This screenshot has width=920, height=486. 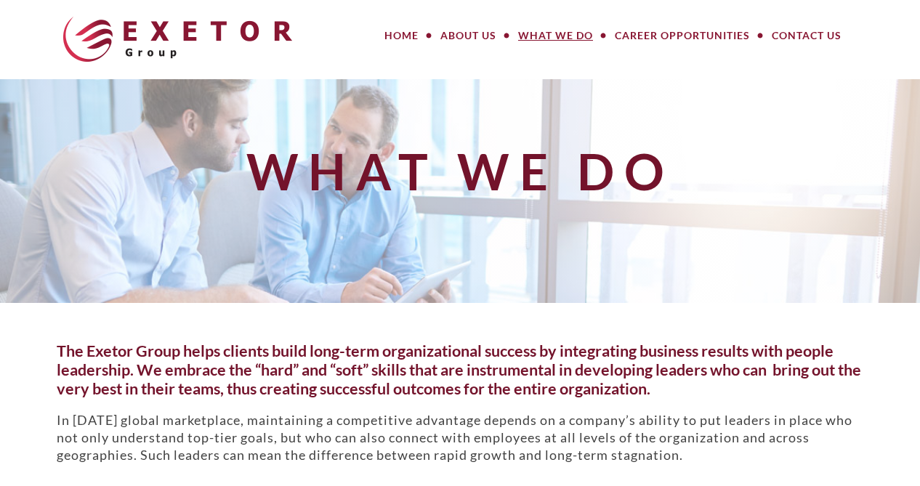 What do you see at coordinates (806, 36) in the screenshot?
I see `a: Contact Us` at bounding box center [806, 36].